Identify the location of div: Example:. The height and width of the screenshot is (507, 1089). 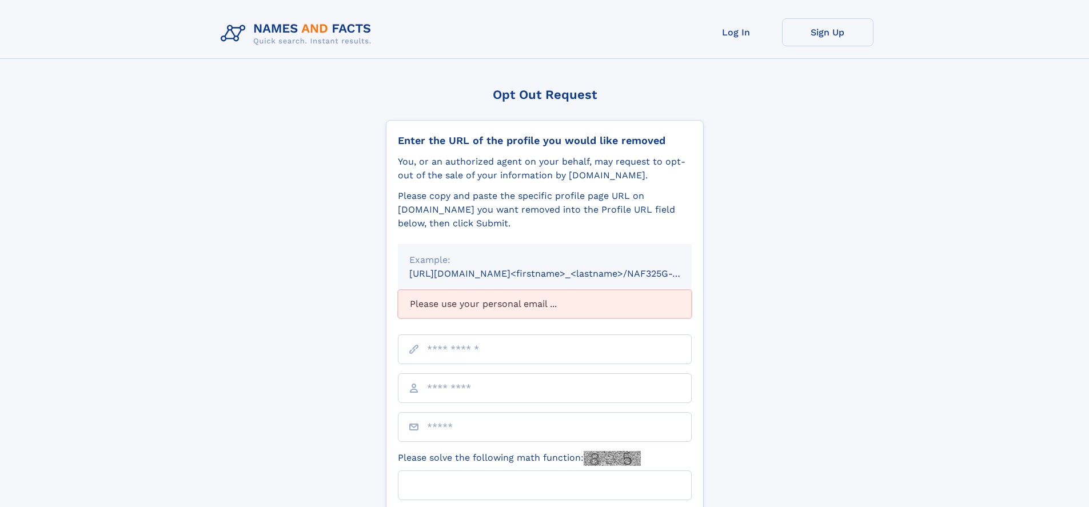
(545, 260).